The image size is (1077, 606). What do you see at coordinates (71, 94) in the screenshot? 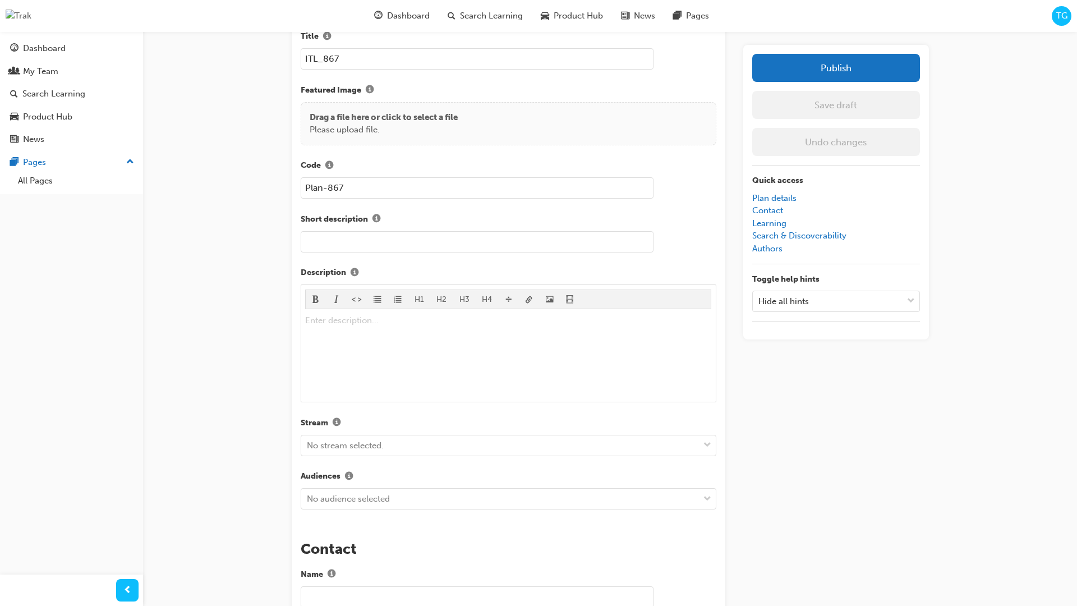
I see `a: Search Learning` at bounding box center [71, 94].